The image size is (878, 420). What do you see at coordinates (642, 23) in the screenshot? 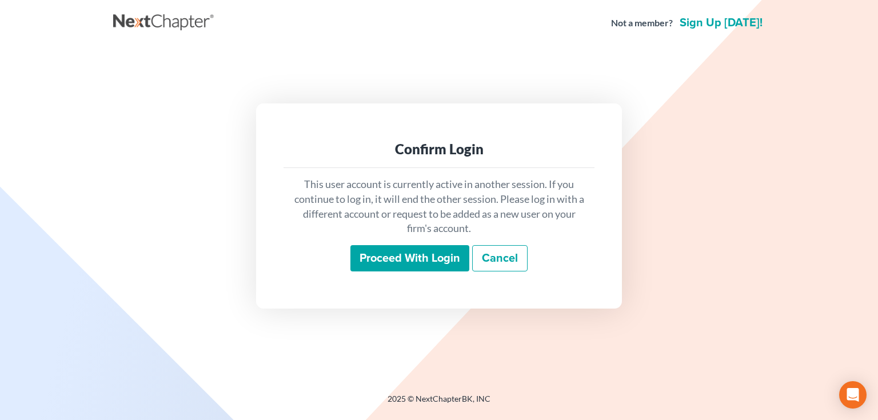
I see `strong: Not a member?` at bounding box center [642, 23].